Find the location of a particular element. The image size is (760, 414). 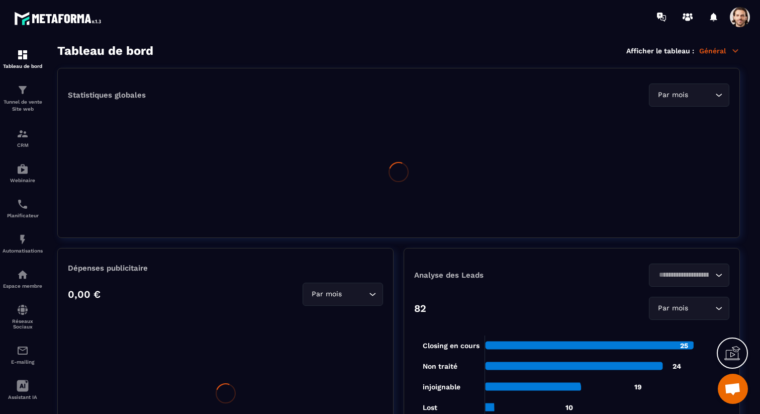

p: Statistiques globales is located at coordinates (107, 95).